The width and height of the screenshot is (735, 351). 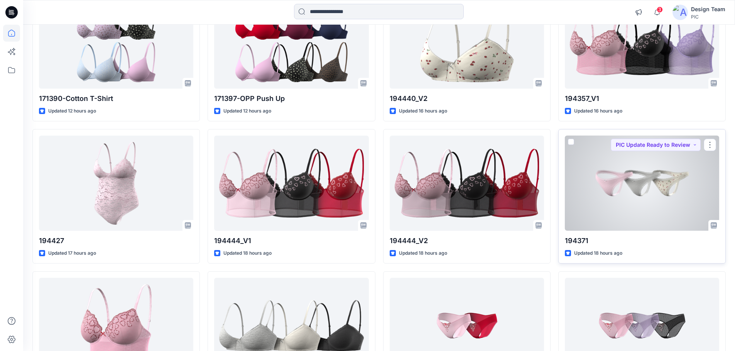 I want to click on p: Updated 17 hours ago, so click(x=72, y=253).